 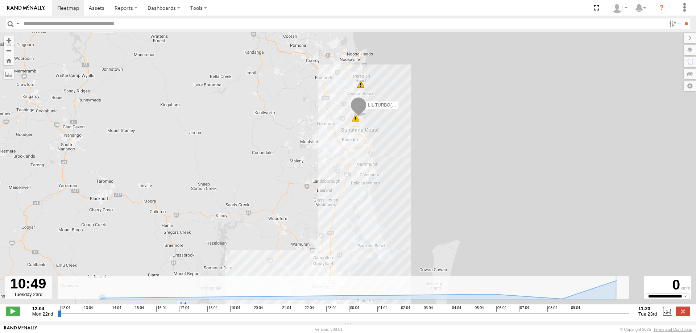 What do you see at coordinates (575, 309) in the screenshot?
I see `span: 09:04` at bounding box center [575, 309].